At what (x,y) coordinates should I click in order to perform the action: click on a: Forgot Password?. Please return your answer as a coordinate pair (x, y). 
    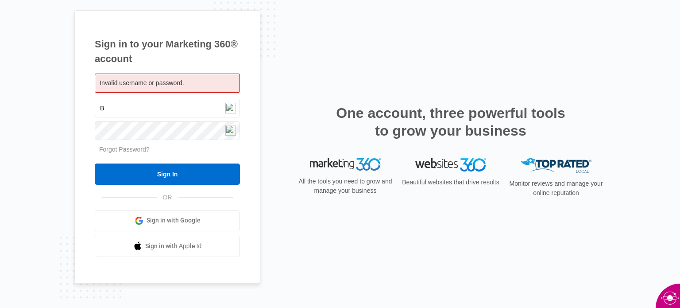
    Looking at the image, I should click on (124, 149).